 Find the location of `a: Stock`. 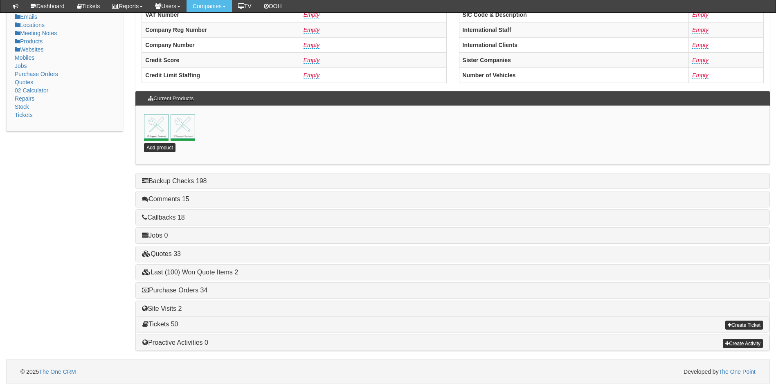

a: Stock is located at coordinates (22, 107).